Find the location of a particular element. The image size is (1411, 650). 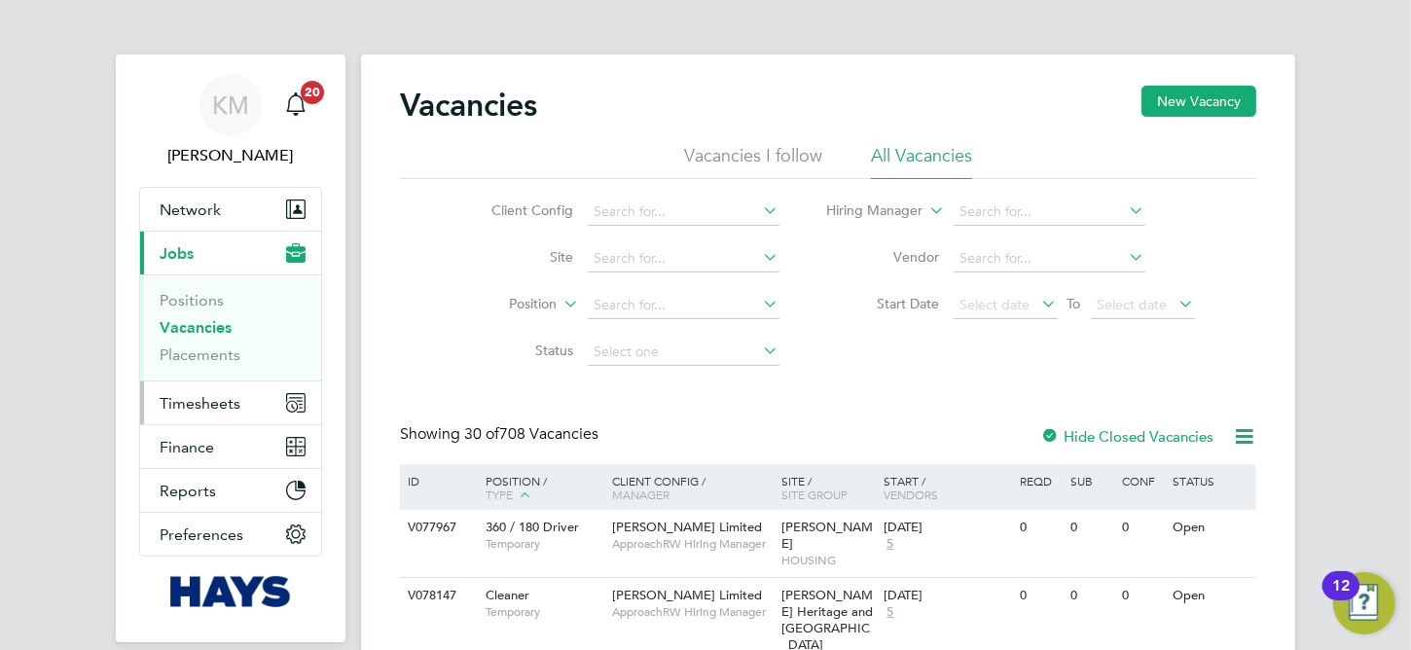

span: Manager is located at coordinates (640, 494).